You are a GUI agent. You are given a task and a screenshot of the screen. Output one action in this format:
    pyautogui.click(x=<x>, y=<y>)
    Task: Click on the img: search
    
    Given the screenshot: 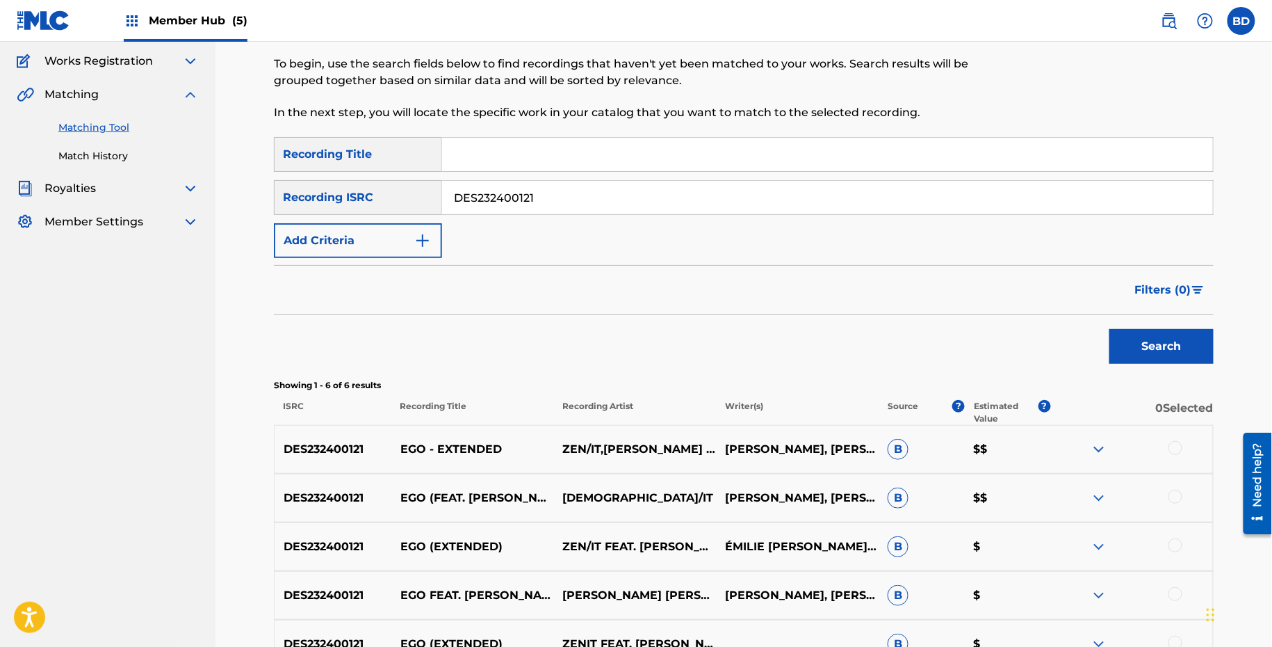 What is the action you would take?
    pyautogui.click(x=1169, y=21)
    